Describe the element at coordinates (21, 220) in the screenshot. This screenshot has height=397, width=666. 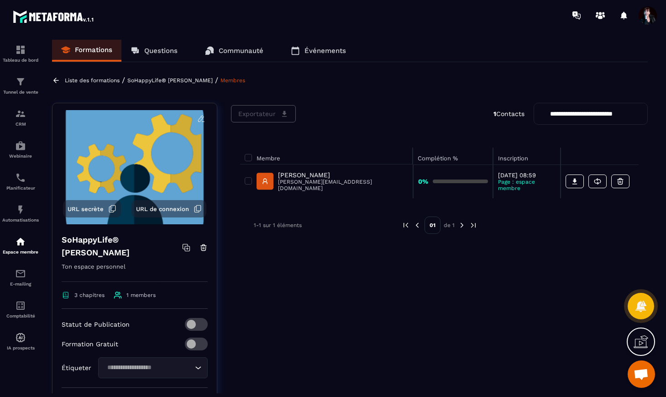
I see `p: Automatisations` at that location.